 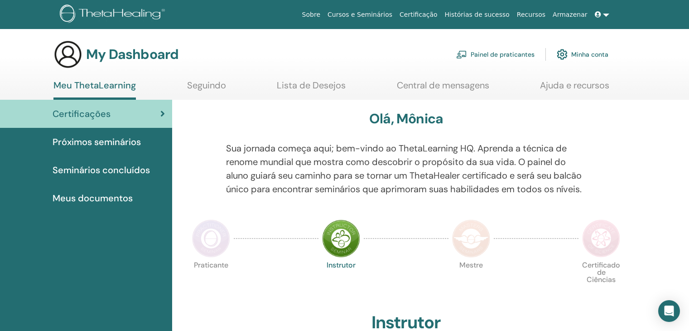 What do you see at coordinates (341, 281) in the screenshot?
I see `p: Instrutor` at bounding box center [341, 281].